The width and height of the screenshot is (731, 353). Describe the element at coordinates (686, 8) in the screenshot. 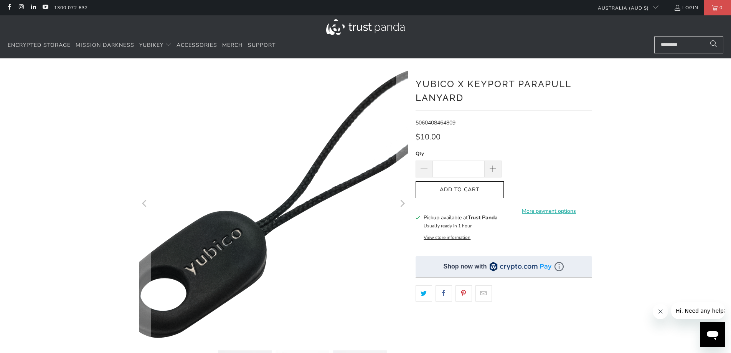

I see `a: Login` at that location.